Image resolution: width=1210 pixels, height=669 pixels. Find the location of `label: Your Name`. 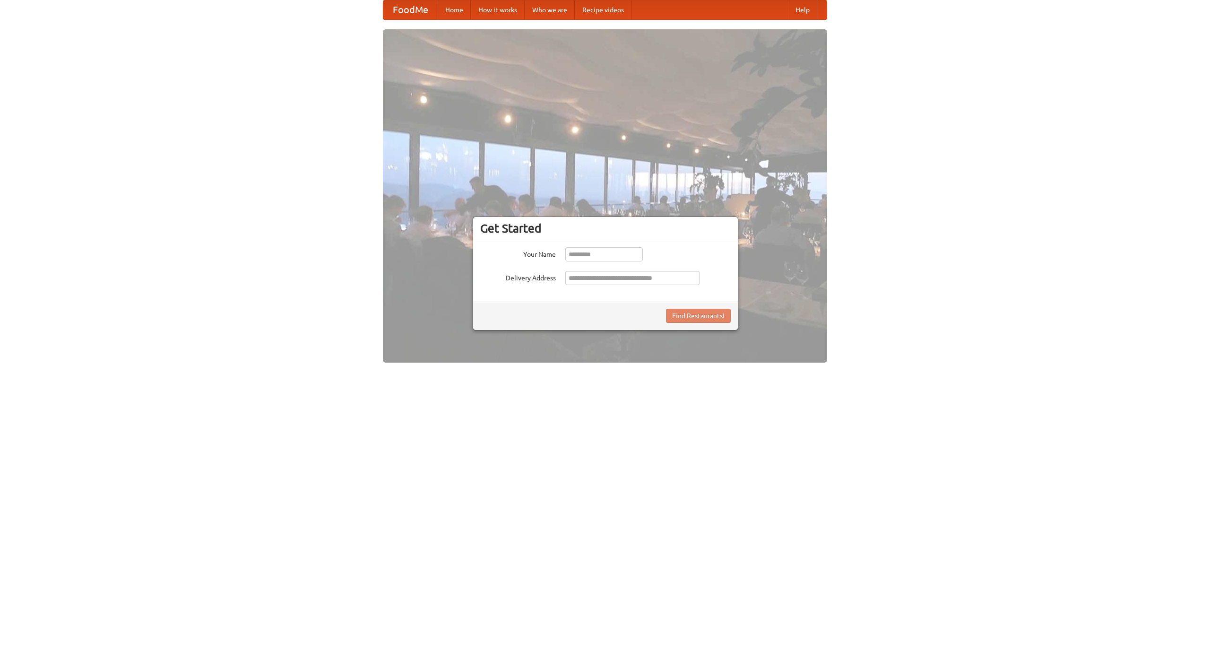

label: Your Name is located at coordinates (518, 253).